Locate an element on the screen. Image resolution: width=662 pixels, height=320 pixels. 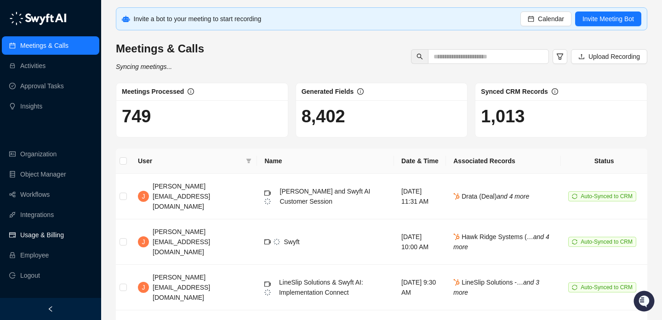
span: Hawk Ridge Systems (… is located at coordinates (501, 242).